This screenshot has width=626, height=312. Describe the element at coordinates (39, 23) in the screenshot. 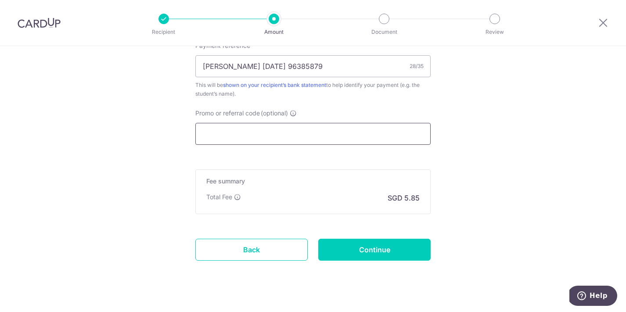

I see `img: CardUp` at that location.